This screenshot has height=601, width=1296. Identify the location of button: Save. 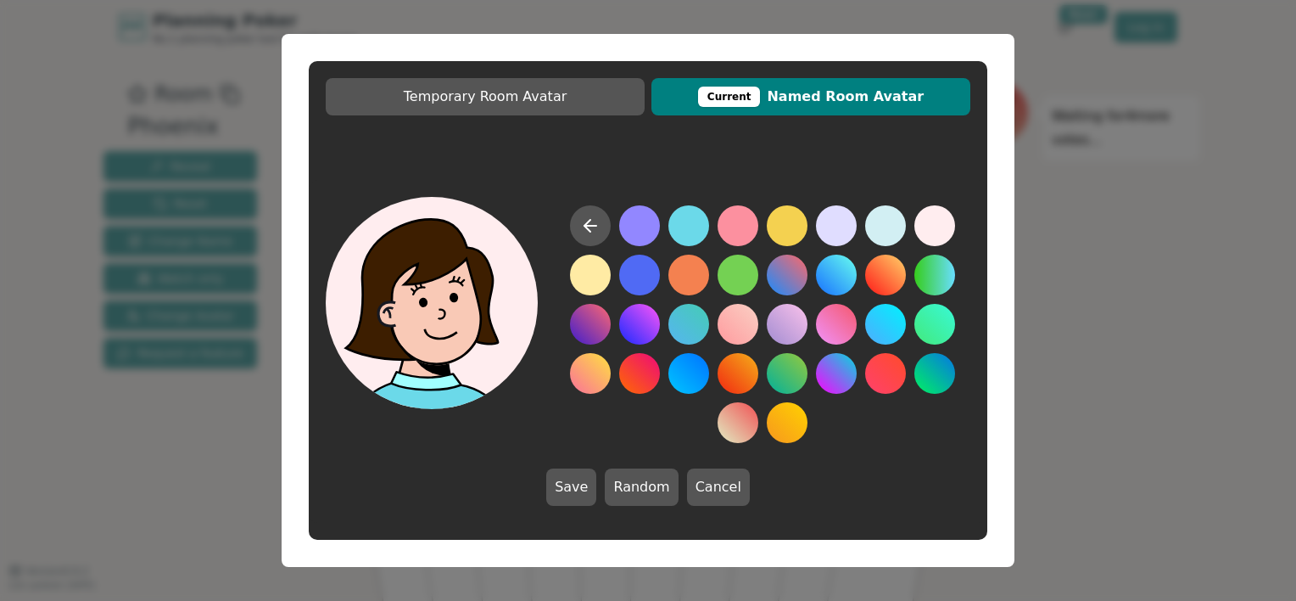
(571, 487).